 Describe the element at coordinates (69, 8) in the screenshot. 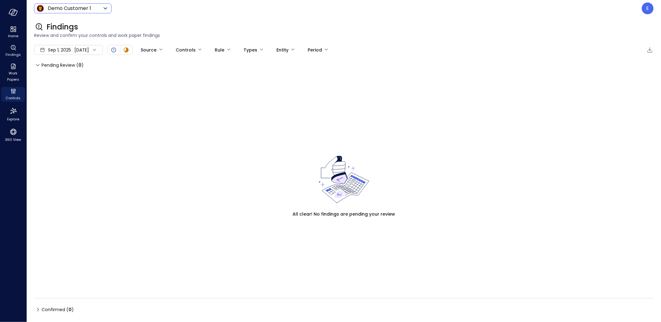

I see `p: Demo Customer 1` at that location.